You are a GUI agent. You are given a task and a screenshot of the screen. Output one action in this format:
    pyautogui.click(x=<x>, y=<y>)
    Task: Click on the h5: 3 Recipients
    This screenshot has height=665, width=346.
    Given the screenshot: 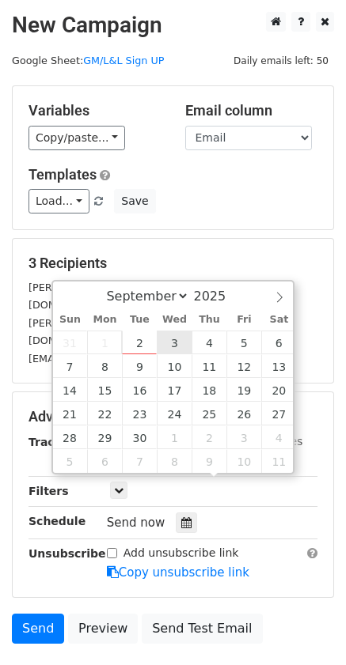 What is the action you would take?
    pyautogui.click(x=172, y=263)
    